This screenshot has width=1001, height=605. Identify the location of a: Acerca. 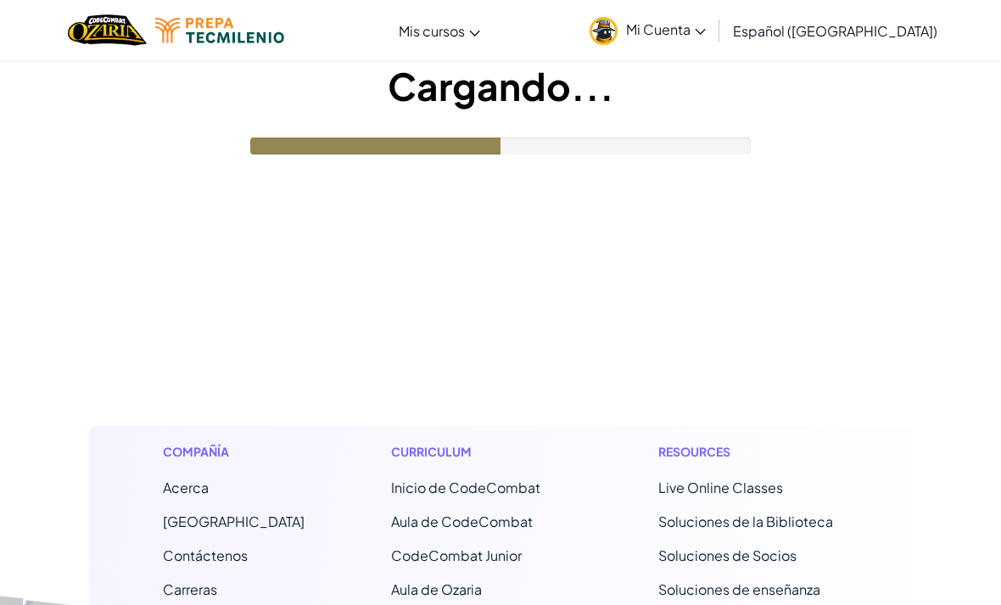
(186, 487).